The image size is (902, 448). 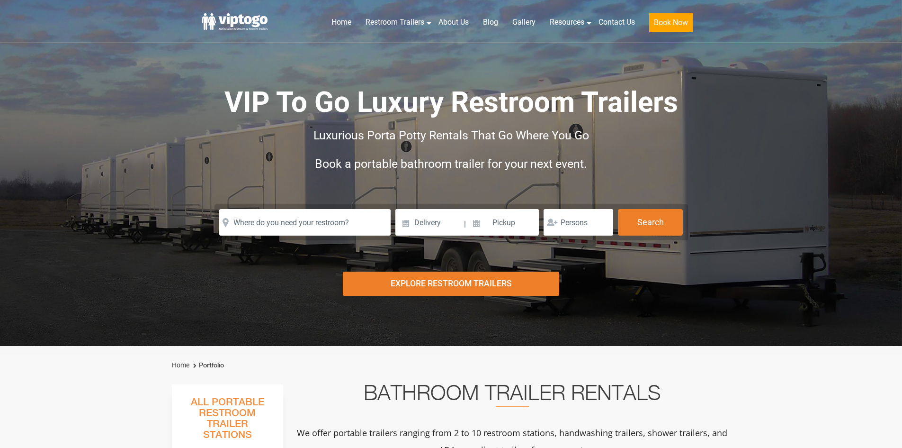 I want to click on input: Pickup, so click(x=503, y=222).